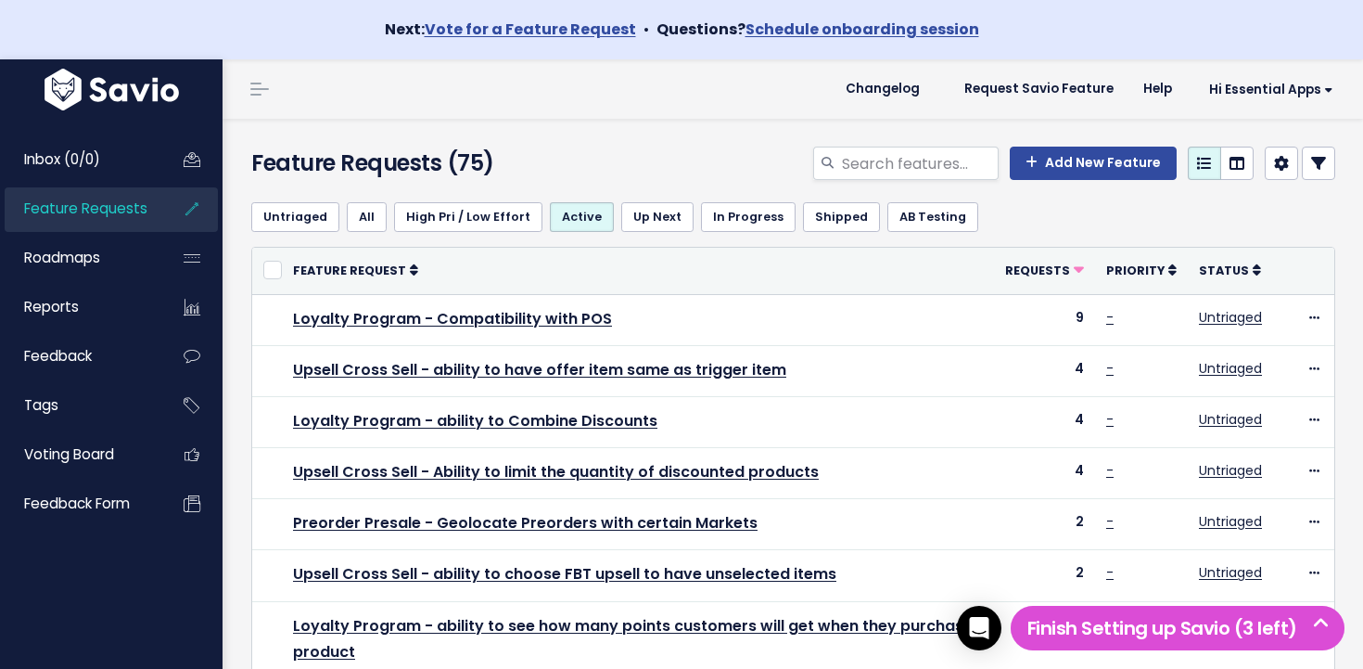  Describe the element at coordinates (1038, 270) in the screenshot. I see `span: Requests` at that location.